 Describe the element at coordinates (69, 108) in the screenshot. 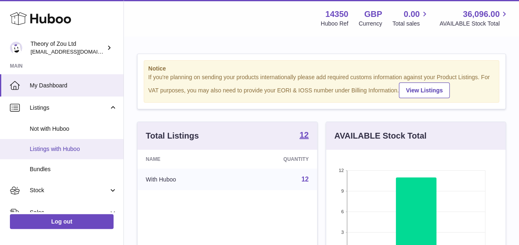

I see `span: Listings` at that location.